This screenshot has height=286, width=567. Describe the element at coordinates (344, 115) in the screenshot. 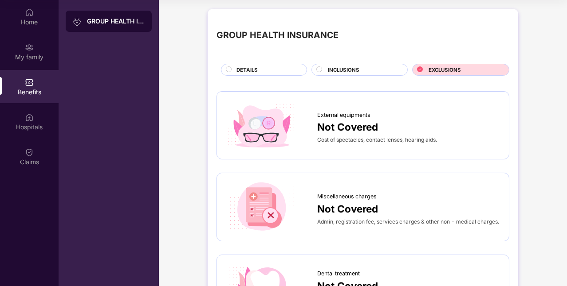

I see `span: External equipments` at that location.